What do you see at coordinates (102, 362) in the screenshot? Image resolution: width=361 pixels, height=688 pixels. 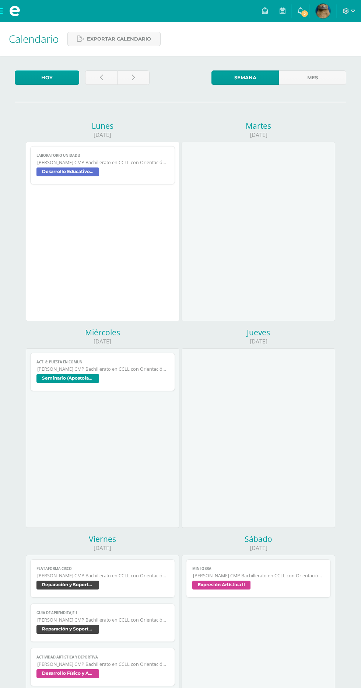 I see `span: ACT. 8: PUESTA EN COMÚN` at bounding box center [102, 362].